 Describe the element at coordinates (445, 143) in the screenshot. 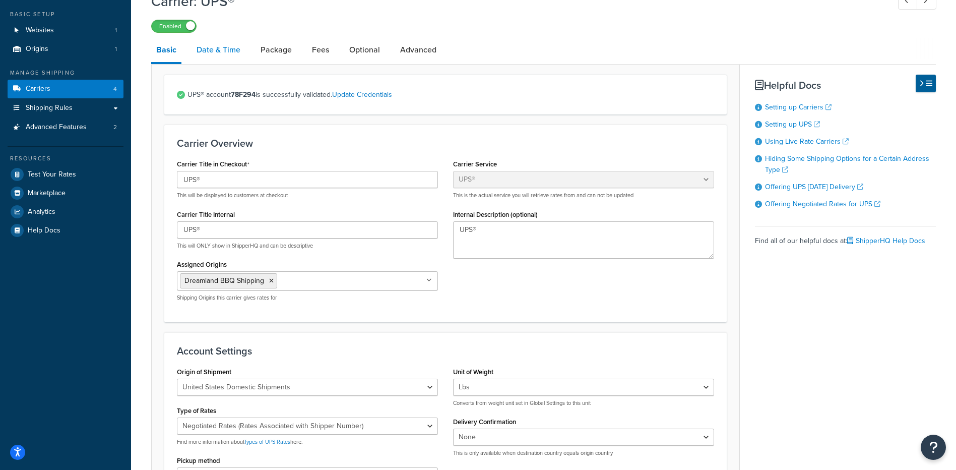

I see `h3: Carrier Overview` at that location.